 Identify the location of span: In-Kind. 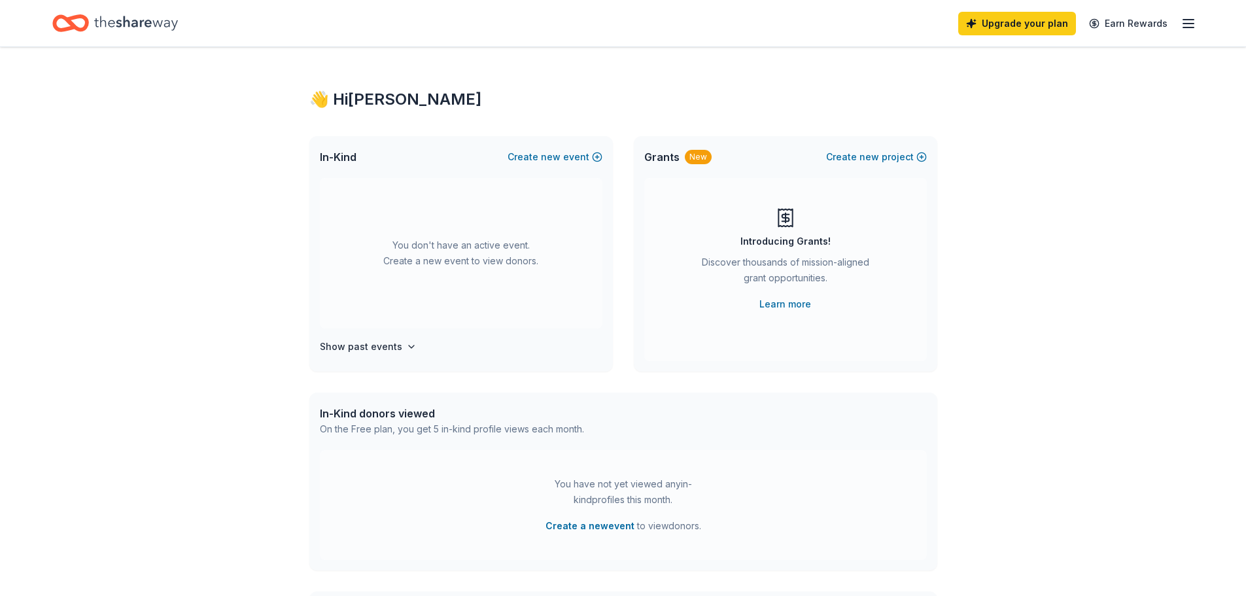
(338, 157).